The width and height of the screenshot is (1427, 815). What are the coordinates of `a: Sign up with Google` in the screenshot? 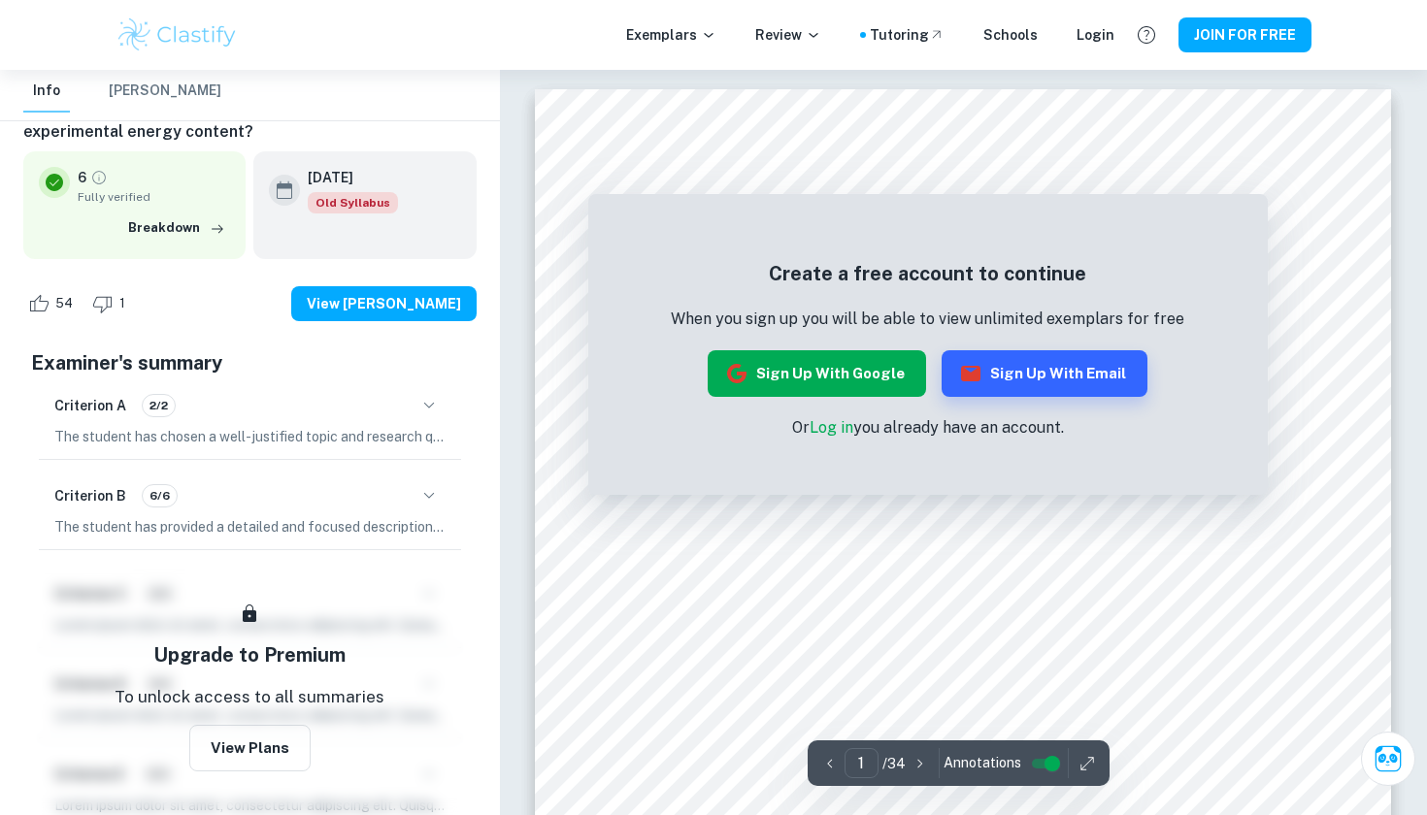 It's located at (816, 374).